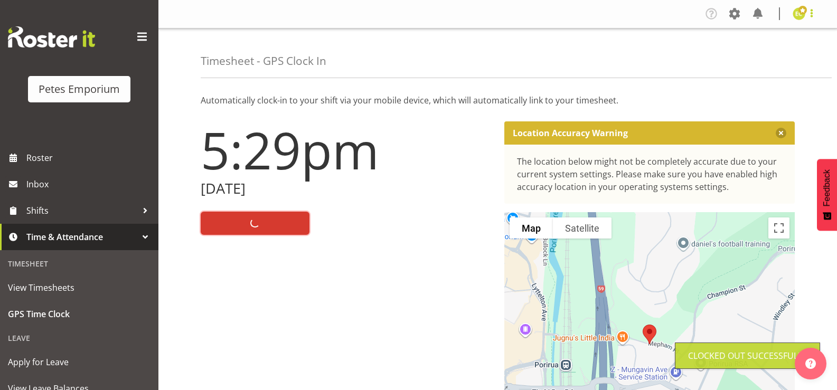 The image size is (837, 390). What do you see at coordinates (346, 150) in the screenshot?
I see `h1: 5:29pm` at bounding box center [346, 150].